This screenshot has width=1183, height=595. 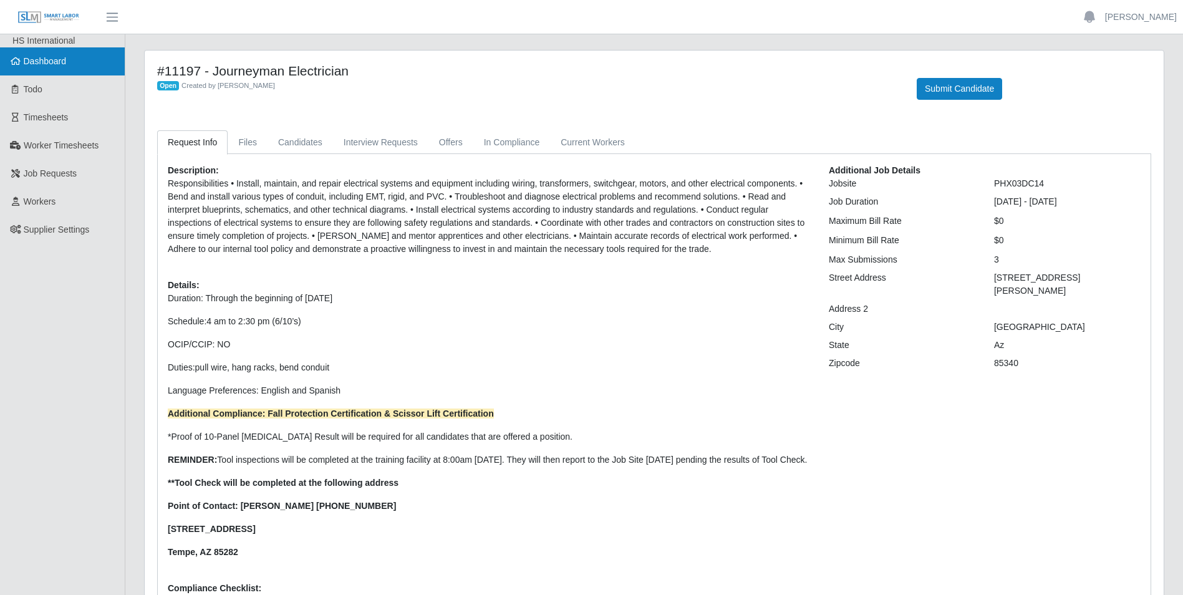 I want to click on a: Offers, so click(x=451, y=142).